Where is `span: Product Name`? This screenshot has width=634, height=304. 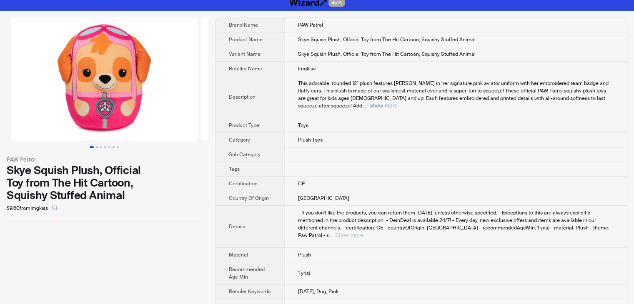 span: Product Name is located at coordinates (245, 40).